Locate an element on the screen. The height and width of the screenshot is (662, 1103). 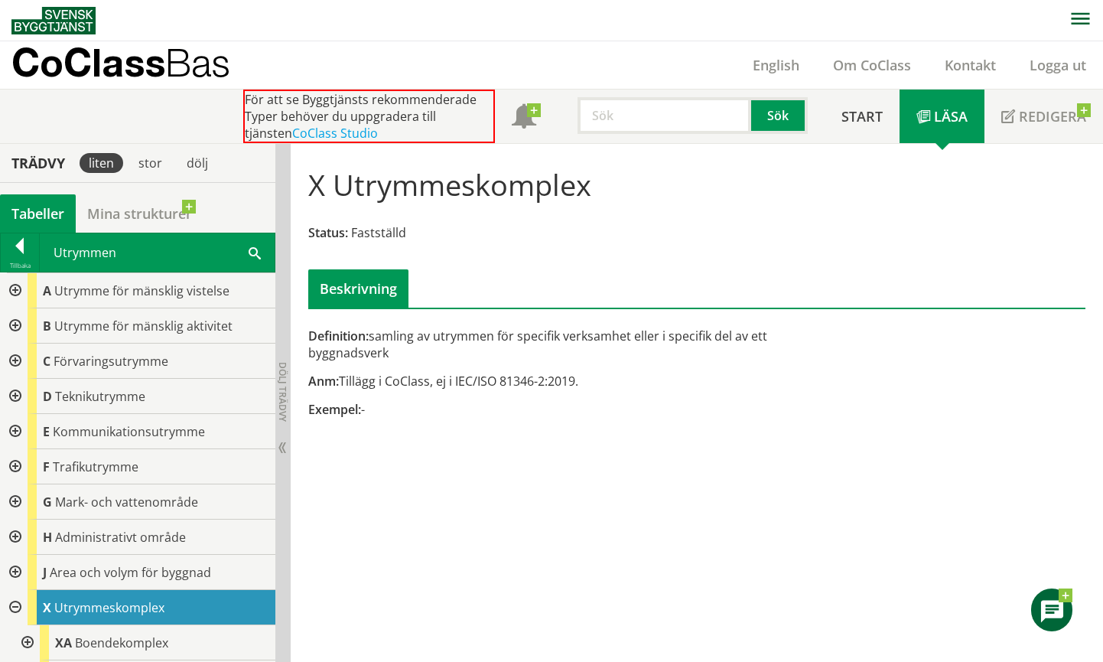
div: För att se Byggtjänsts rekommenderade Typer behöver du uppgradera till tjänsten is located at coordinates (369, 116).